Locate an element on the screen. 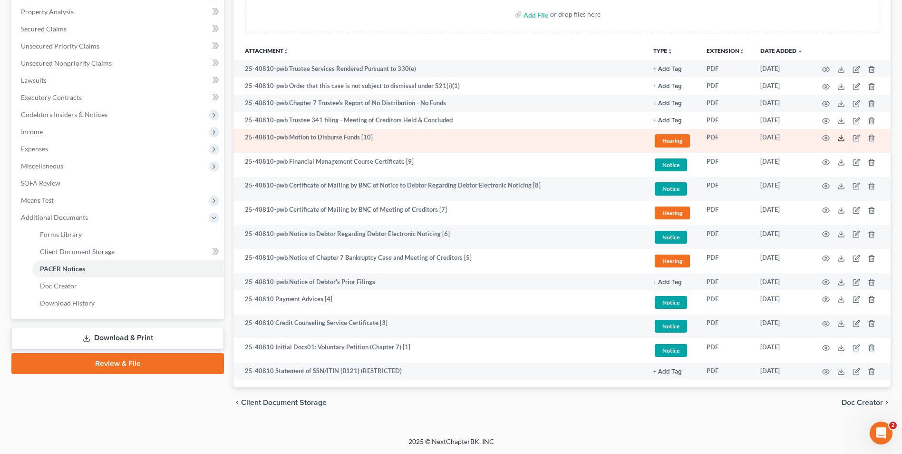 The image size is (902, 454). span: Secured Claims is located at coordinates (44, 29).